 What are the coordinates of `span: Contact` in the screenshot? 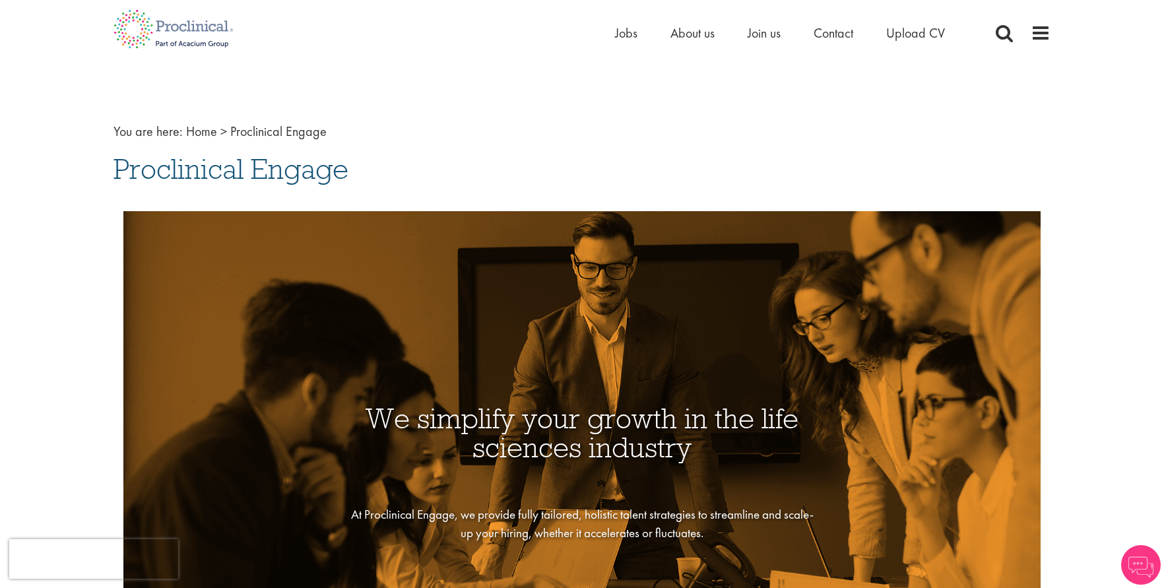 It's located at (834, 33).